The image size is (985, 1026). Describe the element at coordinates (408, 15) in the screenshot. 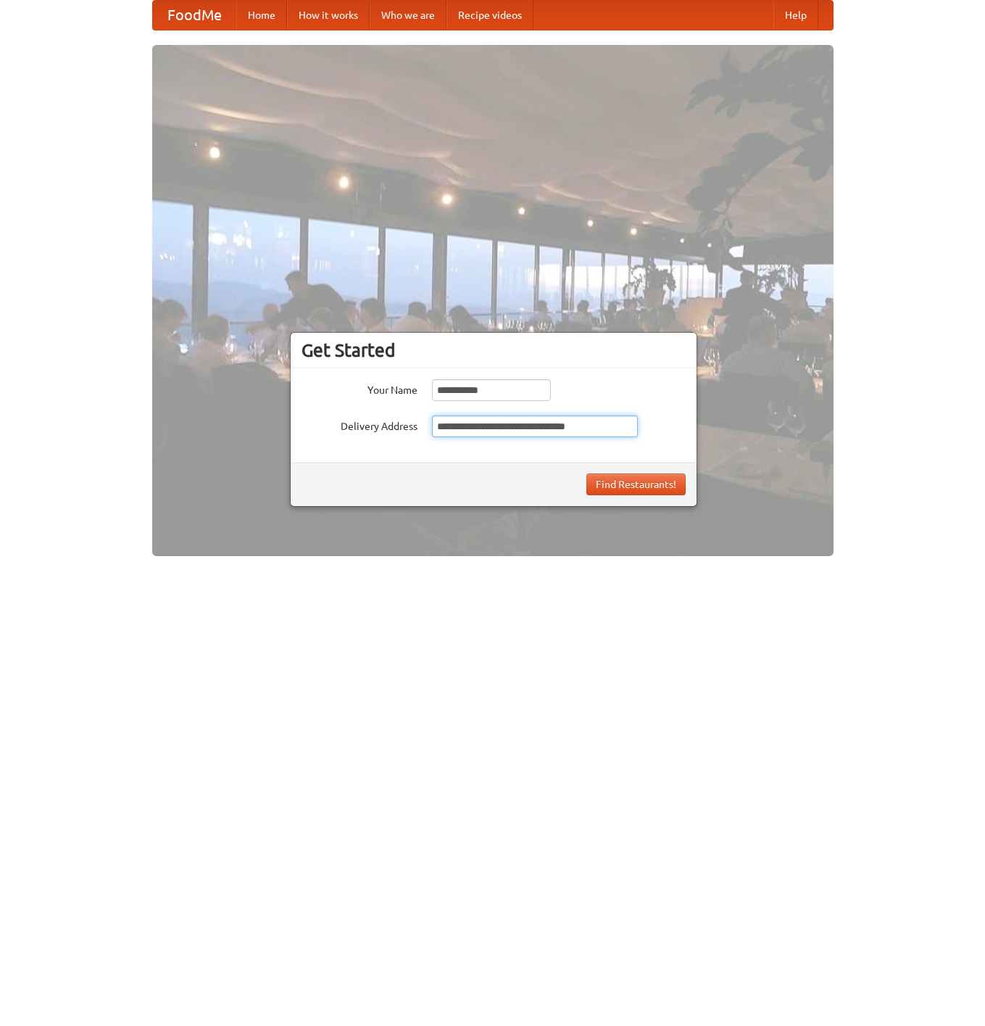

I see `a: Who we are` at that location.